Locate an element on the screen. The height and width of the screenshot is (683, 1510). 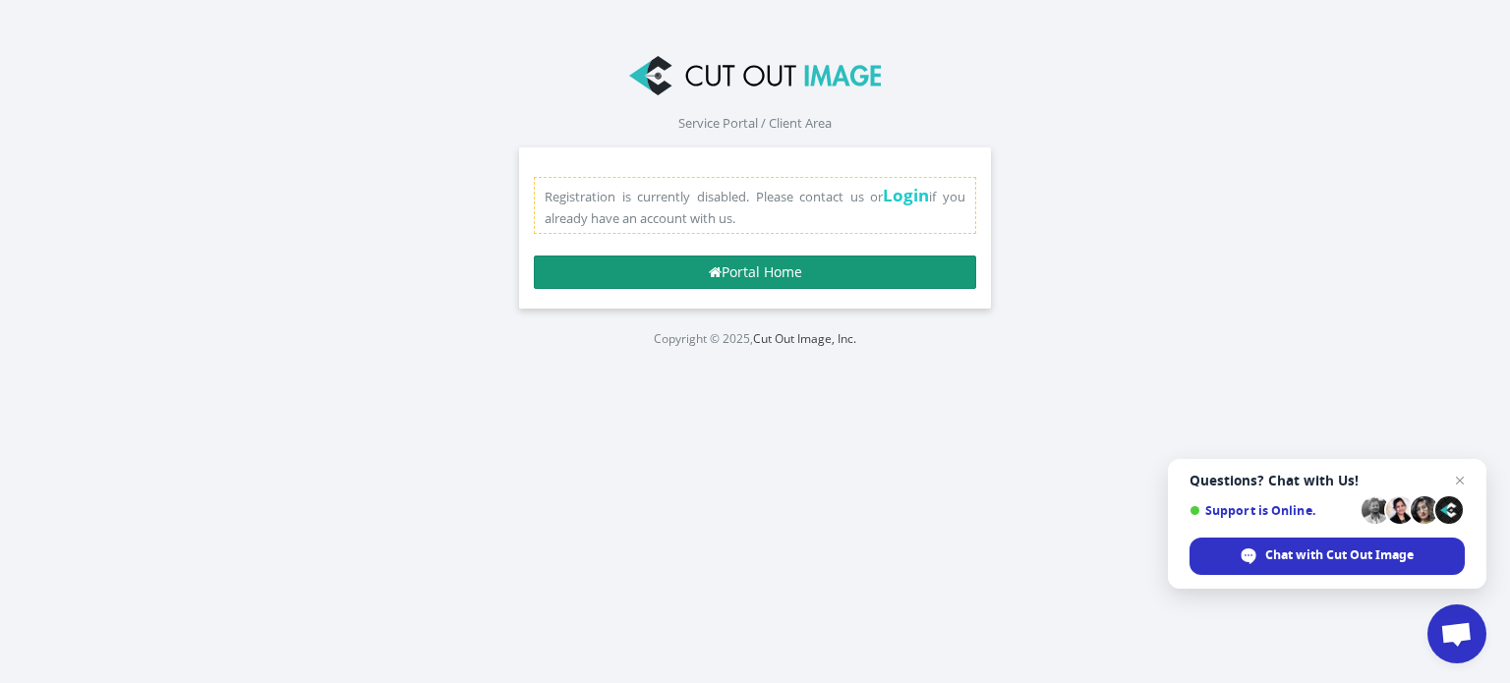
div: Registration is currently disabled. Please contact us or if you already have an account with us. is located at coordinates (755, 205).